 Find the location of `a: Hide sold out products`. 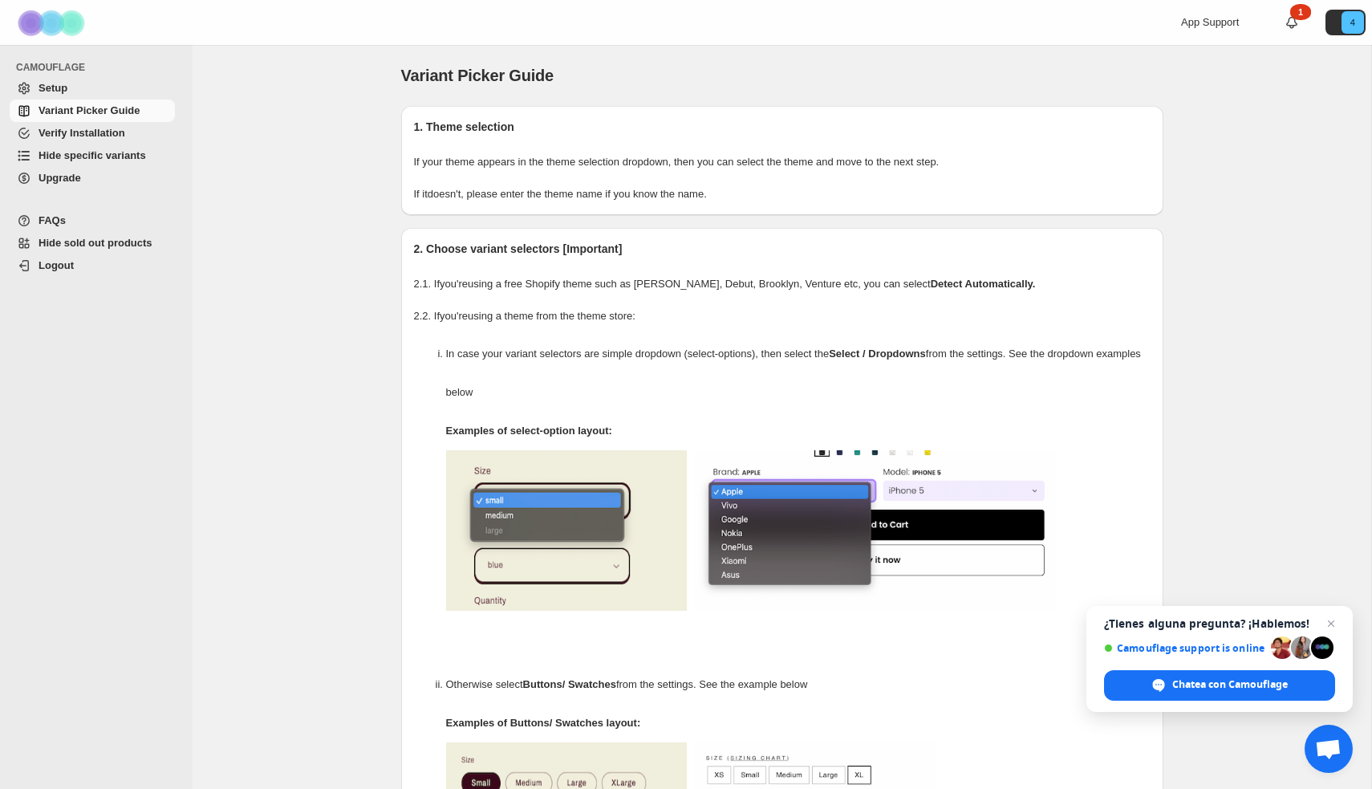

a: Hide sold out products is located at coordinates (92, 243).